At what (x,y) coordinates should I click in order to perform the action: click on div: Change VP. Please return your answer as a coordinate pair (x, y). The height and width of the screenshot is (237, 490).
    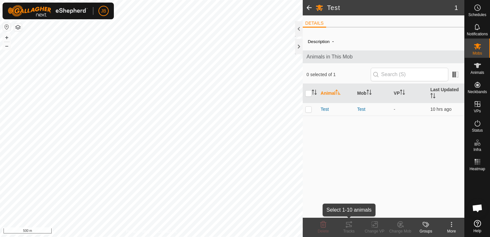
    Looking at the image, I should click on (375, 231).